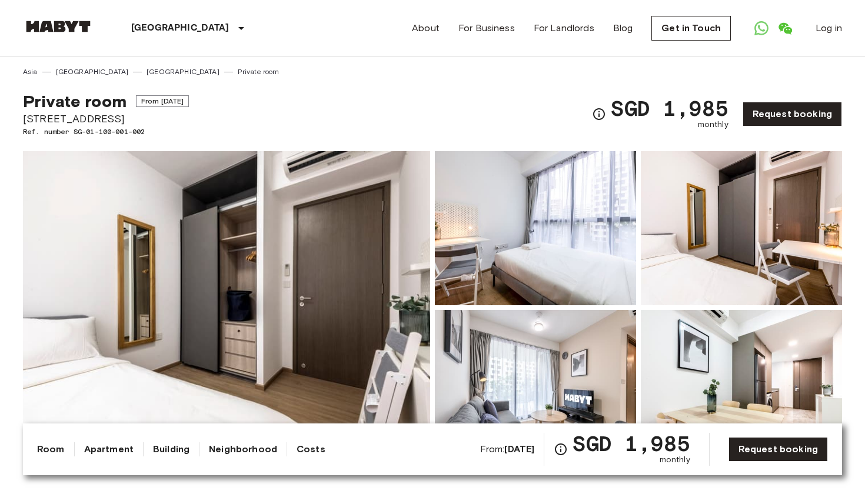 The image size is (865, 494). Describe the element at coordinates (30, 72) in the screenshot. I see `a: Asia` at that location.